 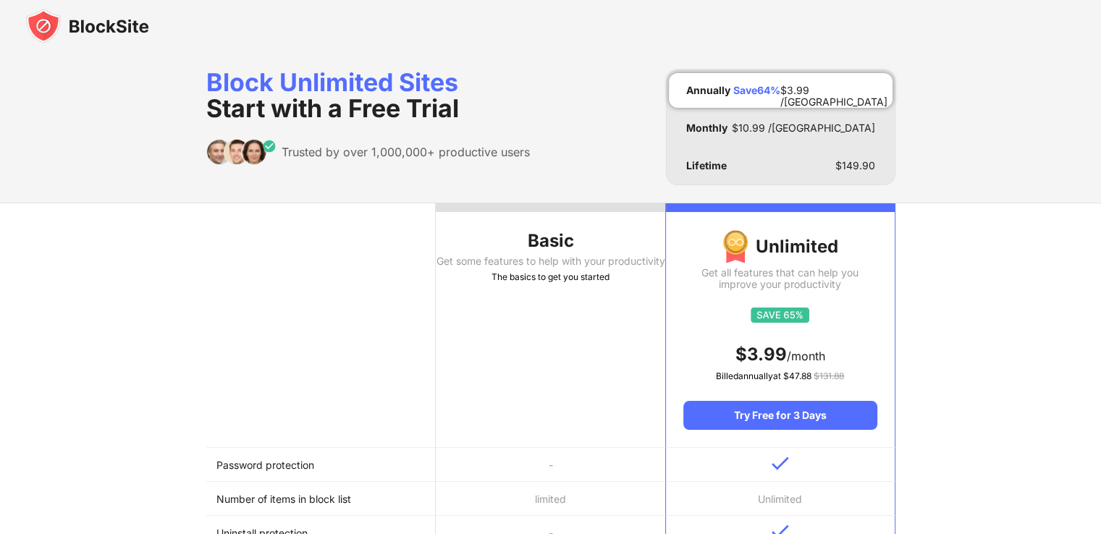 I want to click on div: Try Free for 3 Days, so click(x=779, y=415).